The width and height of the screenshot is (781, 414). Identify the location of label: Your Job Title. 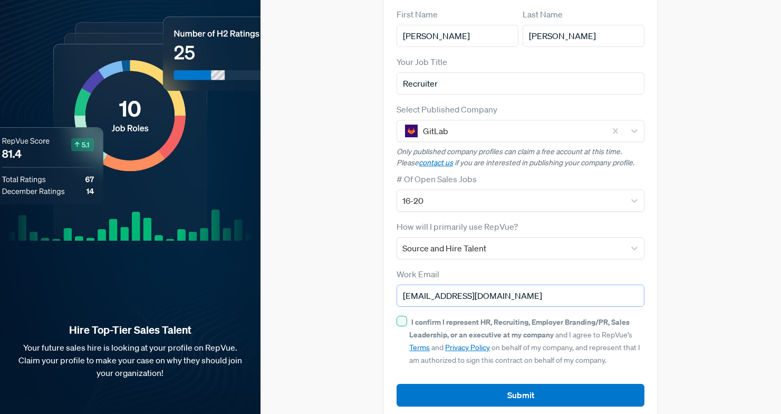
(422, 62).